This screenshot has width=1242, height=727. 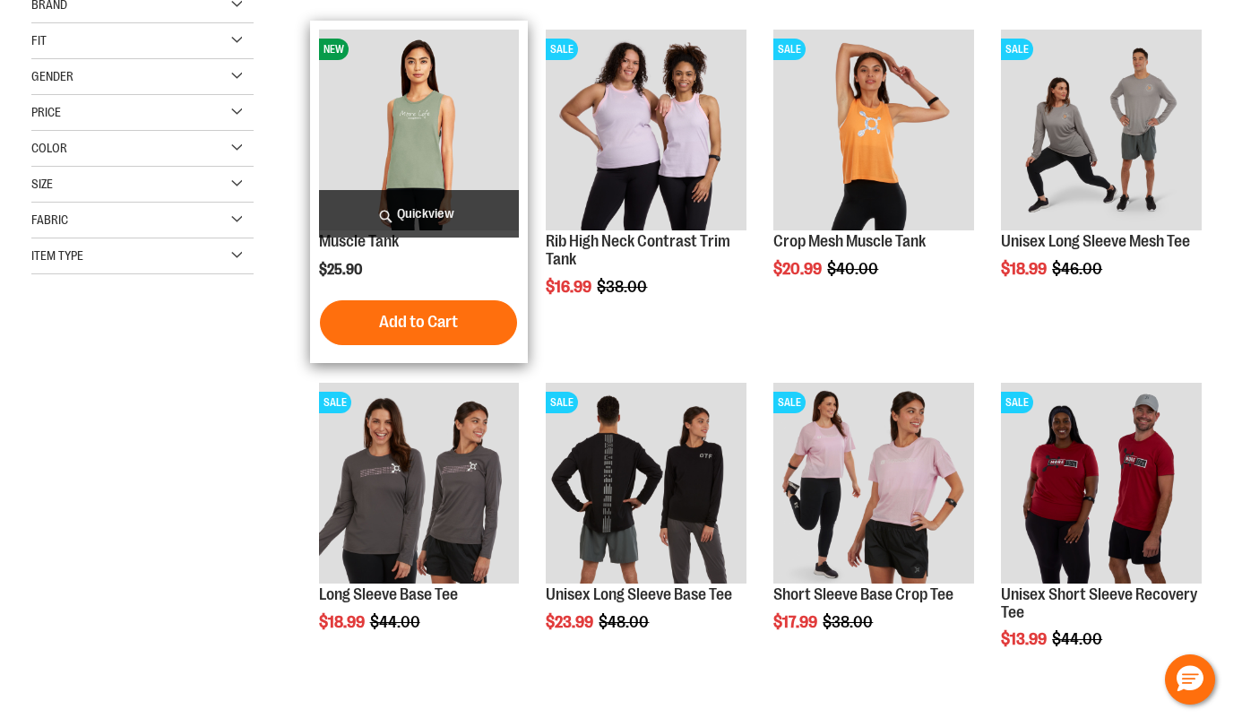 What do you see at coordinates (1099, 603) in the screenshot?
I see `a: Unisex Short Sleeve Recovery Tee` at bounding box center [1099, 603].